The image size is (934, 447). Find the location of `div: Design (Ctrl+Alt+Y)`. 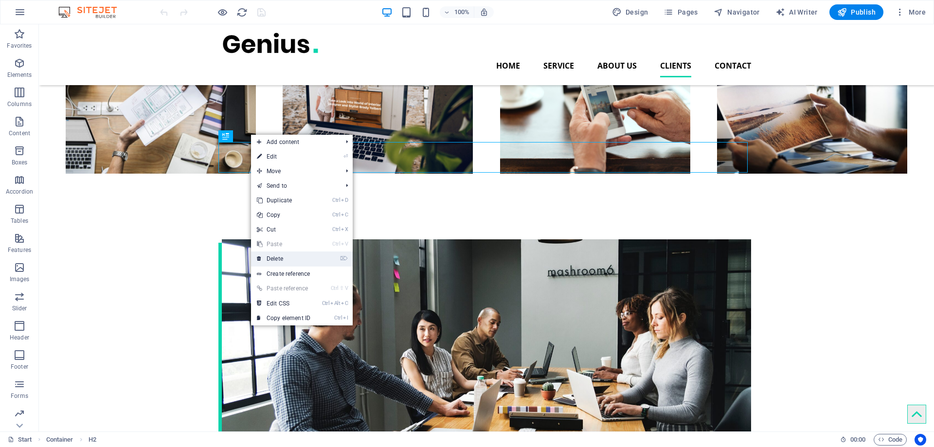

div: Design (Ctrl+Alt+Y) is located at coordinates (630, 12).